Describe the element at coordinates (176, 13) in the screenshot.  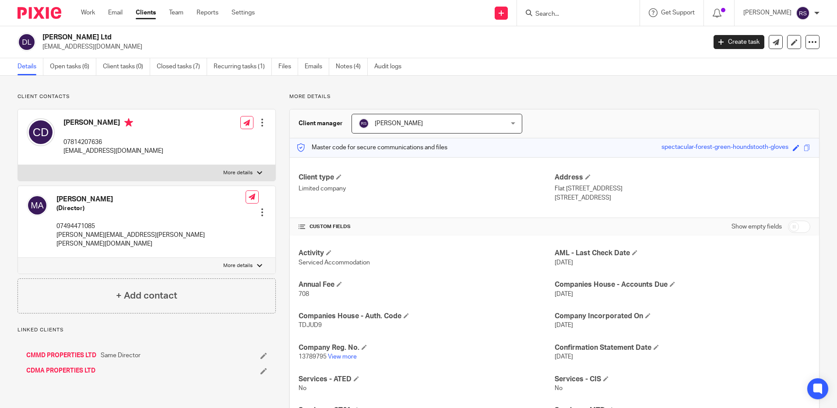
I see `a: Team` at that location.